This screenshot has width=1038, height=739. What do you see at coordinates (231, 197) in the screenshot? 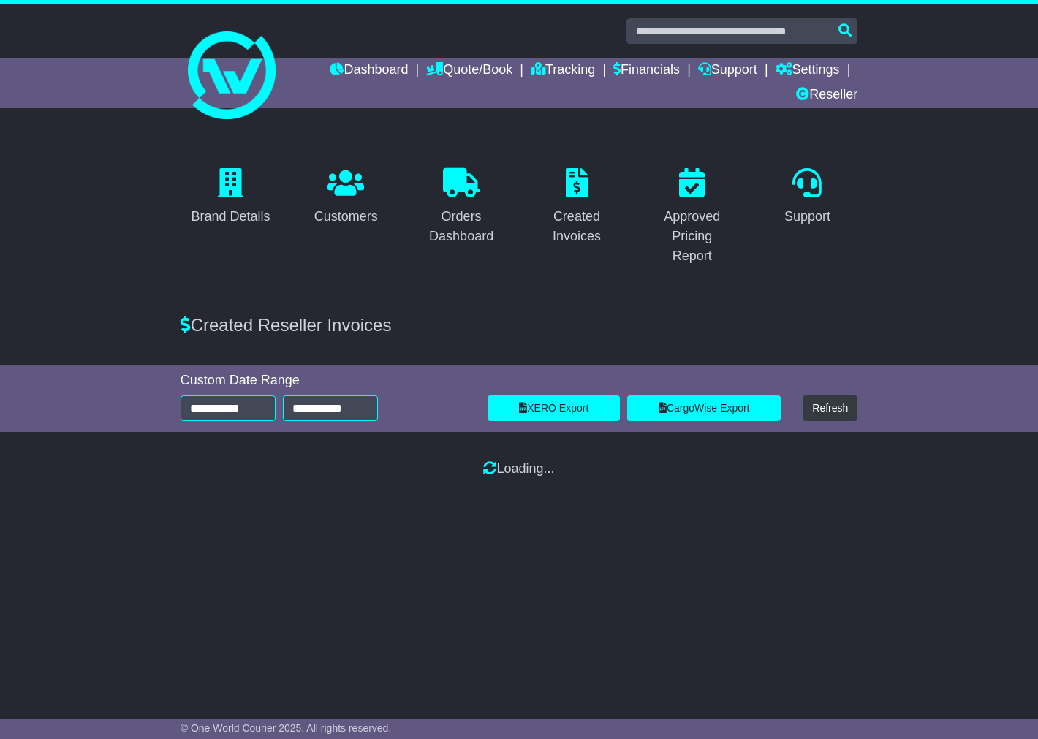
I see `a: Brand Details` at bounding box center [231, 197].